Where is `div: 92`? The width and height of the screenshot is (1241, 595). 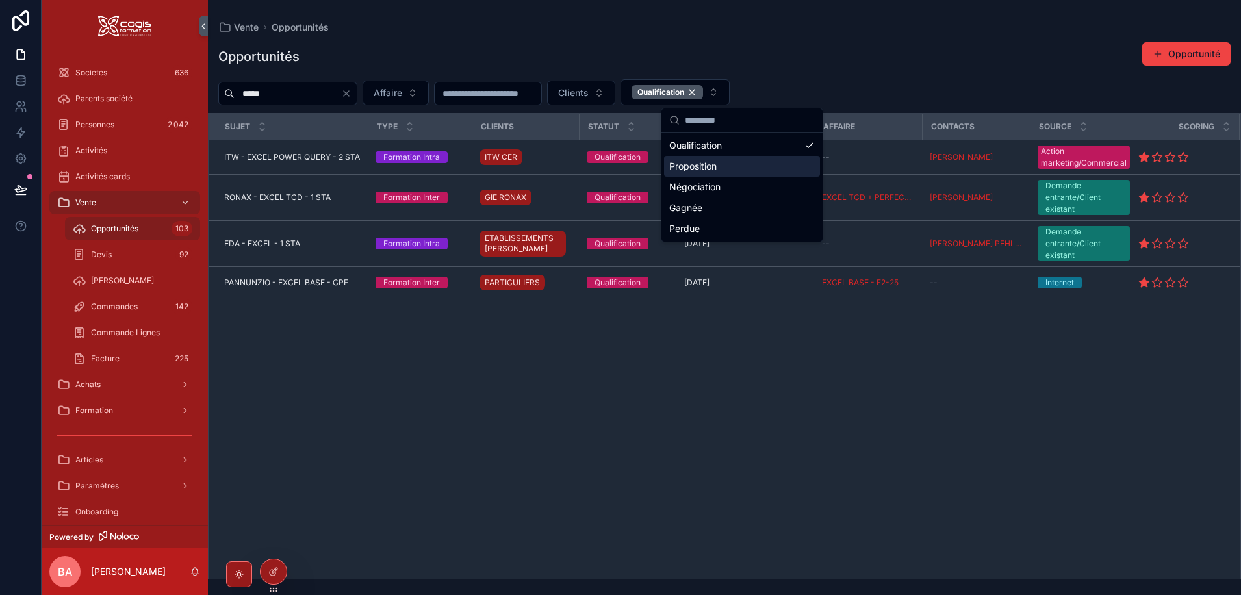 div: 92 is located at coordinates (184, 255).